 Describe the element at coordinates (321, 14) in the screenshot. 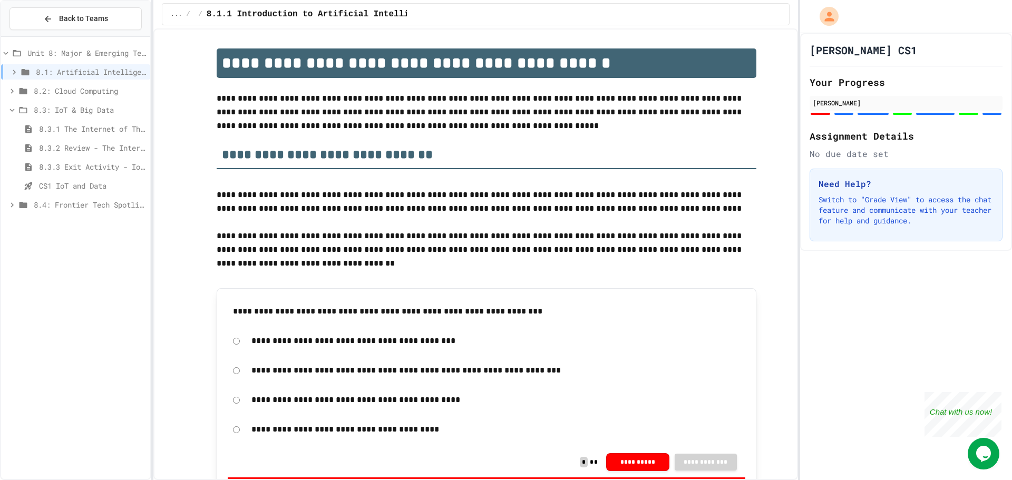

I see `span: 8.1.1 Introduction to Artificial Intelligence` at that location.